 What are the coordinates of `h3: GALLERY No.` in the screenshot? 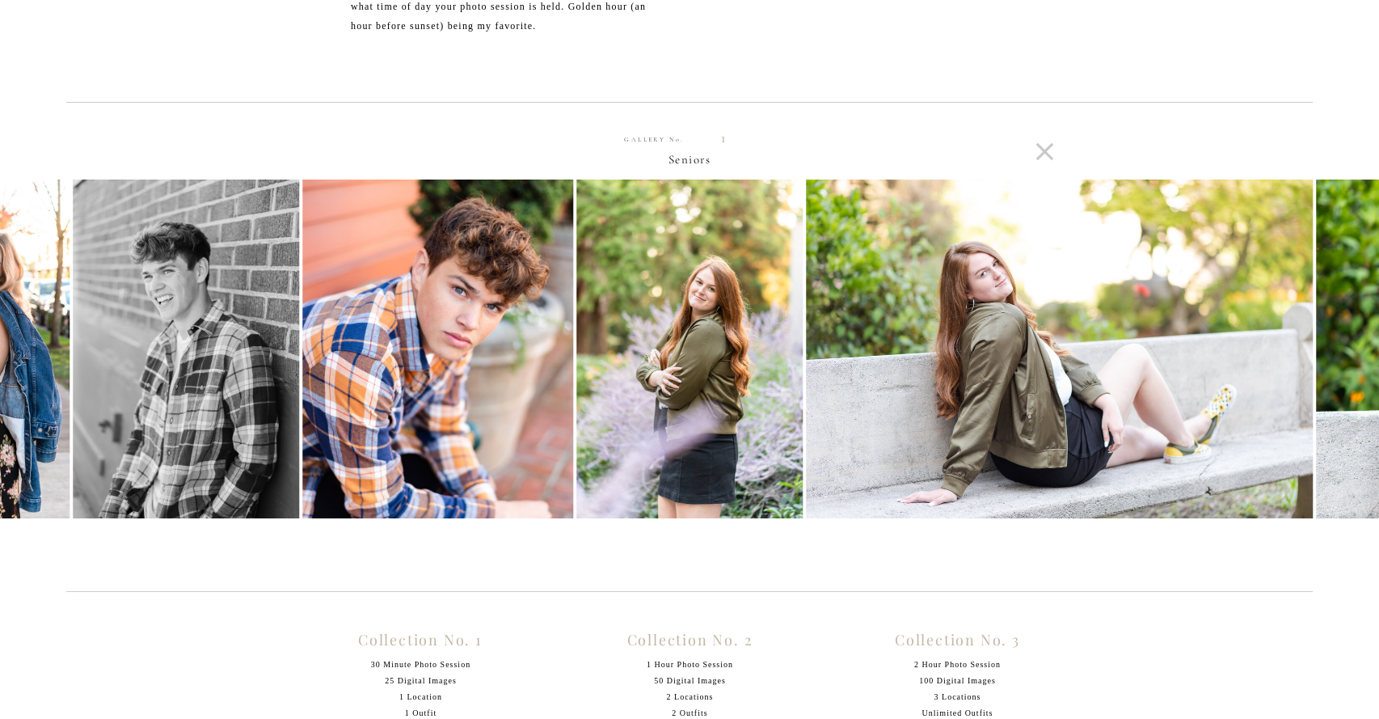 It's located at (682, 143).